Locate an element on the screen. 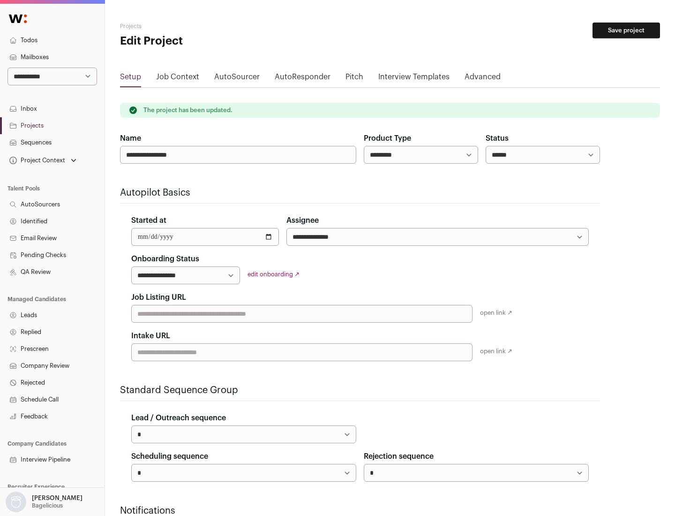  img: Wellfound is located at coordinates (18, 19).